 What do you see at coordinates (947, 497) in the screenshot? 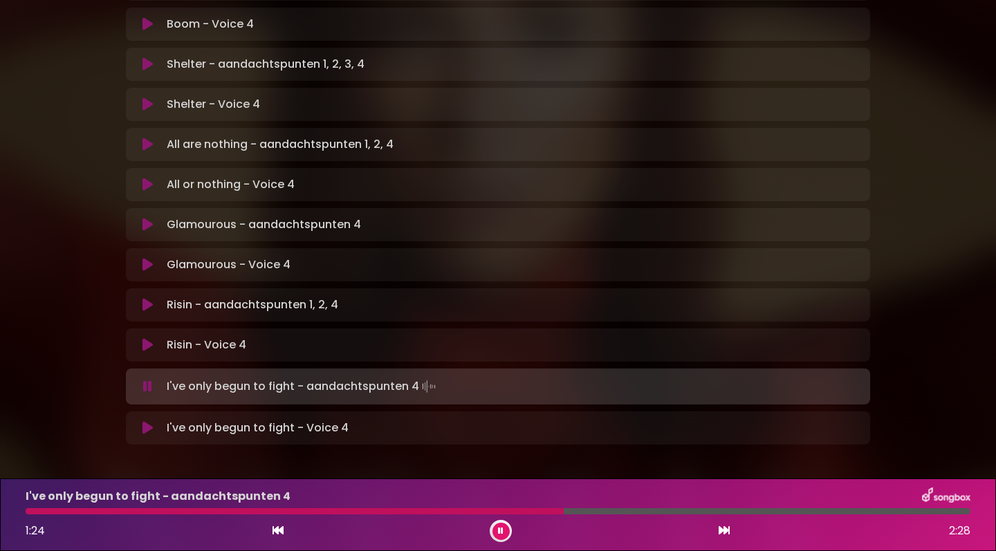
I see `img: songbox-logo-white.png` at bounding box center [947, 497].